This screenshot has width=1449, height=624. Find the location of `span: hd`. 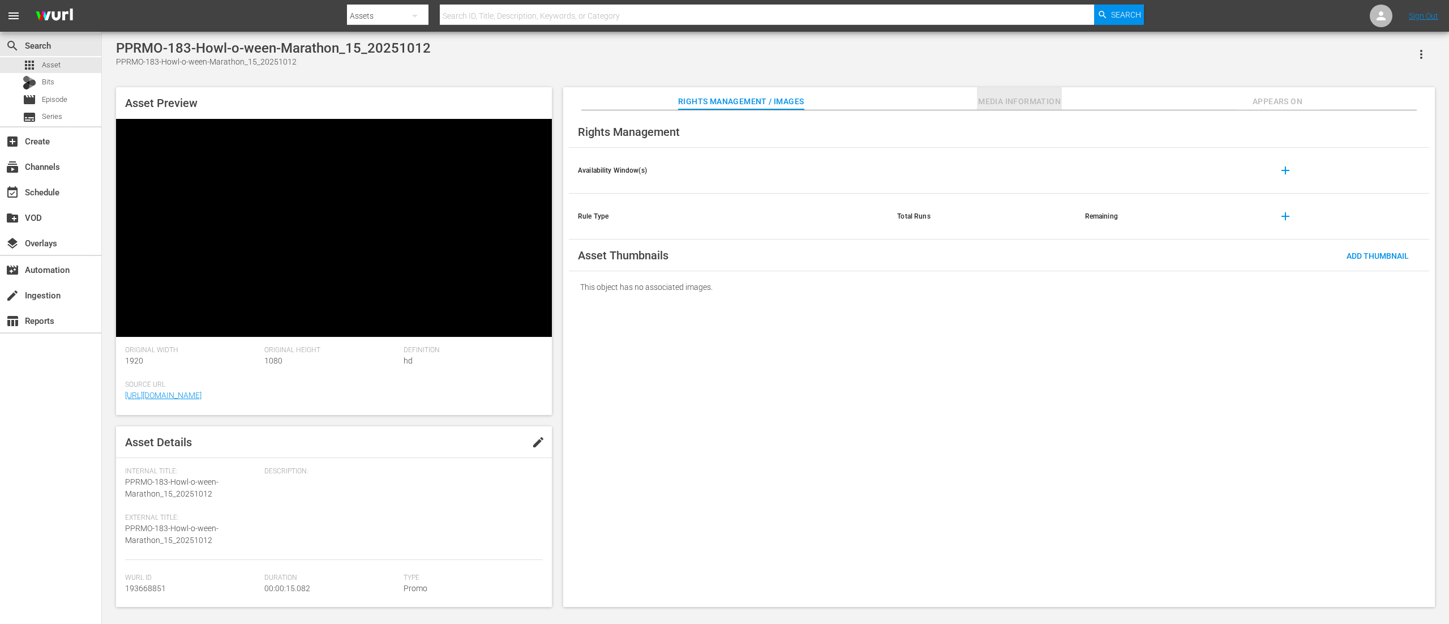

span: hd is located at coordinates (408, 360).